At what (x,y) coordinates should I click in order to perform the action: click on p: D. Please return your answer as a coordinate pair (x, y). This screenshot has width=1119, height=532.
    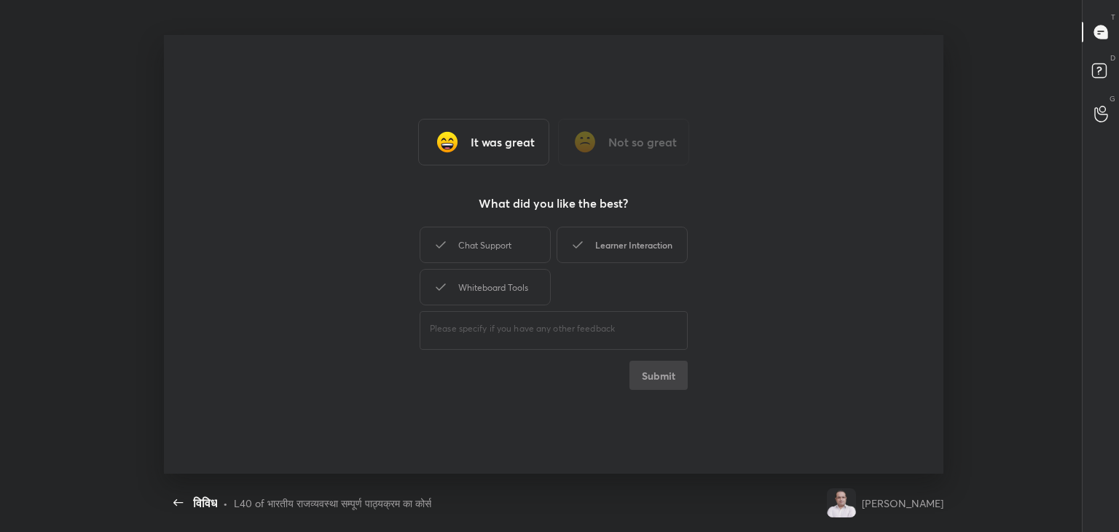
    Looking at the image, I should click on (1112, 58).